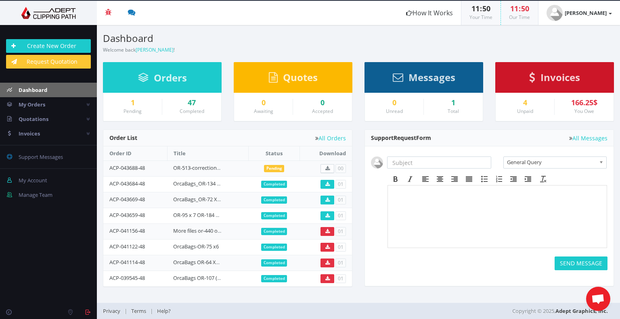 This screenshot has width=620, height=319. Describe the element at coordinates (48, 13) in the screenshot. I see `img: Adept Graphics` at that location.